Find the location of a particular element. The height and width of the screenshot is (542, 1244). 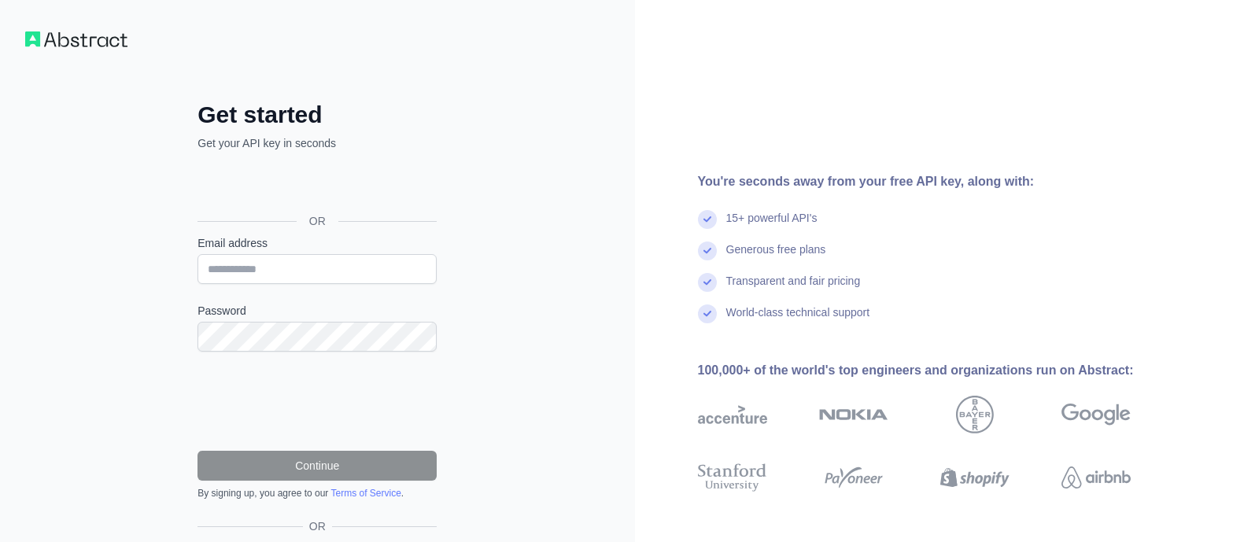

div: By signing up, you agree to our . is located at coordinates (317, 493).